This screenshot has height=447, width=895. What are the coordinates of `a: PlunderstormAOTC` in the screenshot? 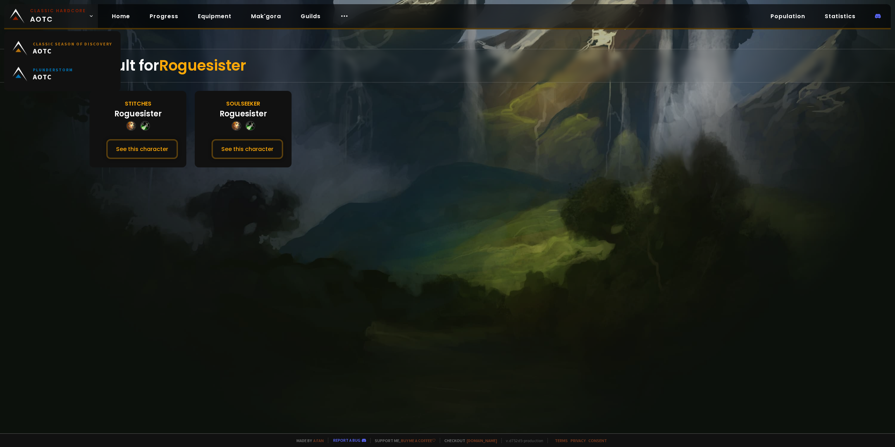 It's located at (62, 74).